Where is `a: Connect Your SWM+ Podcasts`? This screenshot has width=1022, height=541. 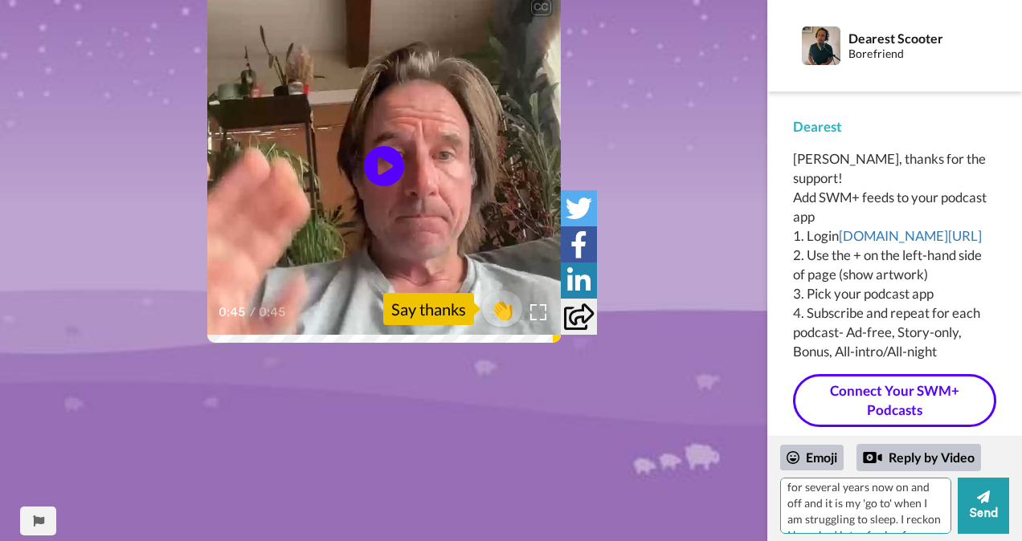
a: Connect Your SWM+ Podcasts is located at coordinates (894, 401).